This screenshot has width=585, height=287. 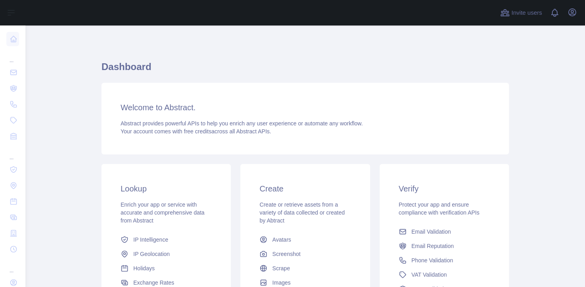 What do you see at coordinates (281, 268) in the screenshot?
I see `span: Scrape` at bounding box center [281, 268].